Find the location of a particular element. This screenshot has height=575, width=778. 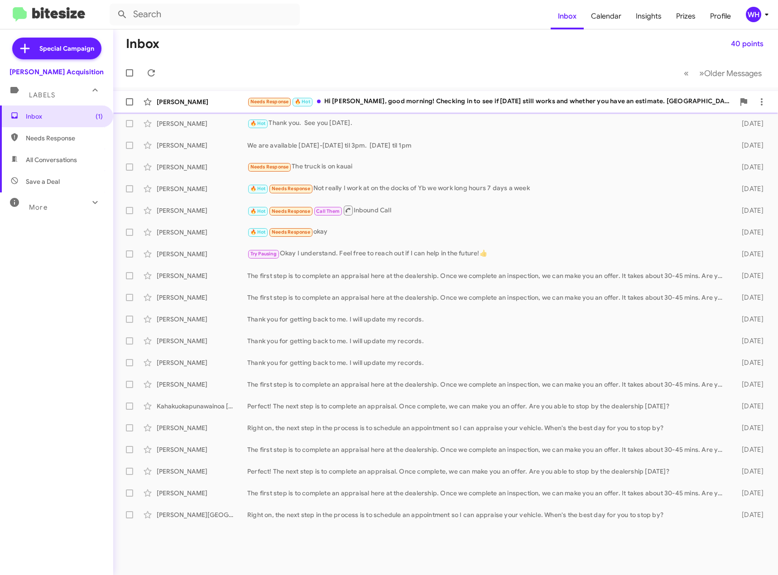

span: (1) is located at coordinates (99, 116).